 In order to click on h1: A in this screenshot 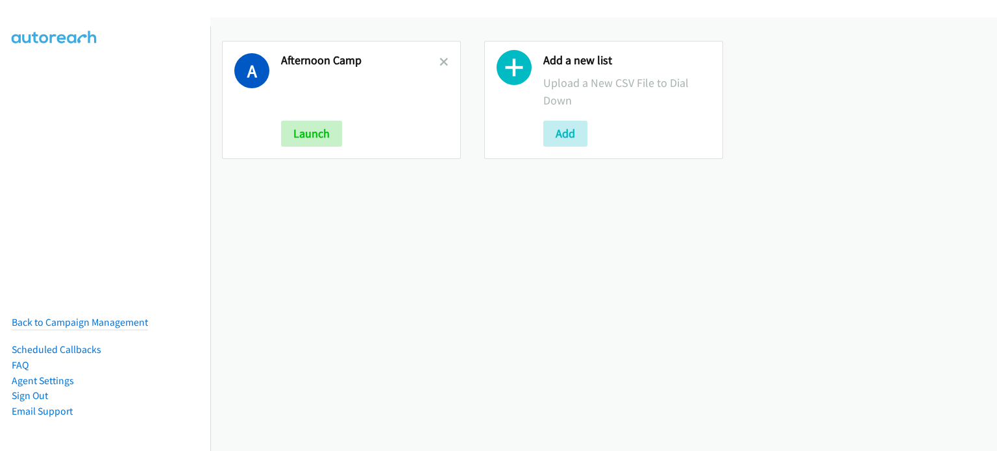, I will do `click(252, 71)`.